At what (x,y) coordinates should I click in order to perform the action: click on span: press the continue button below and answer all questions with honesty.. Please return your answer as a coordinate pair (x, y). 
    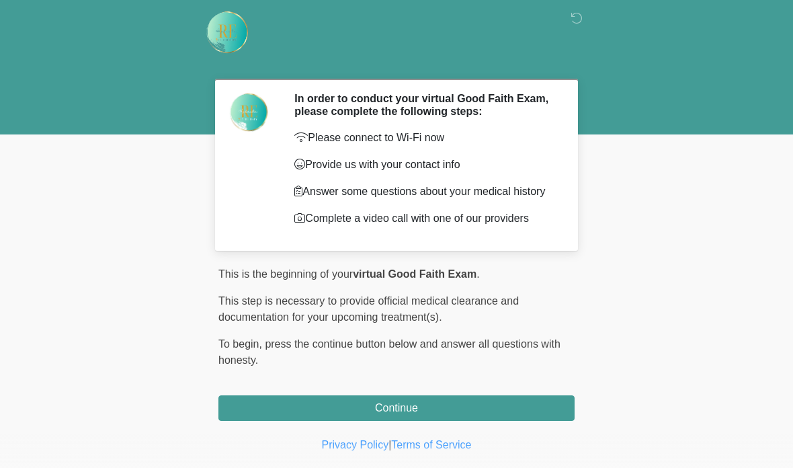
    Looking at the image, I should click on (389, 351).